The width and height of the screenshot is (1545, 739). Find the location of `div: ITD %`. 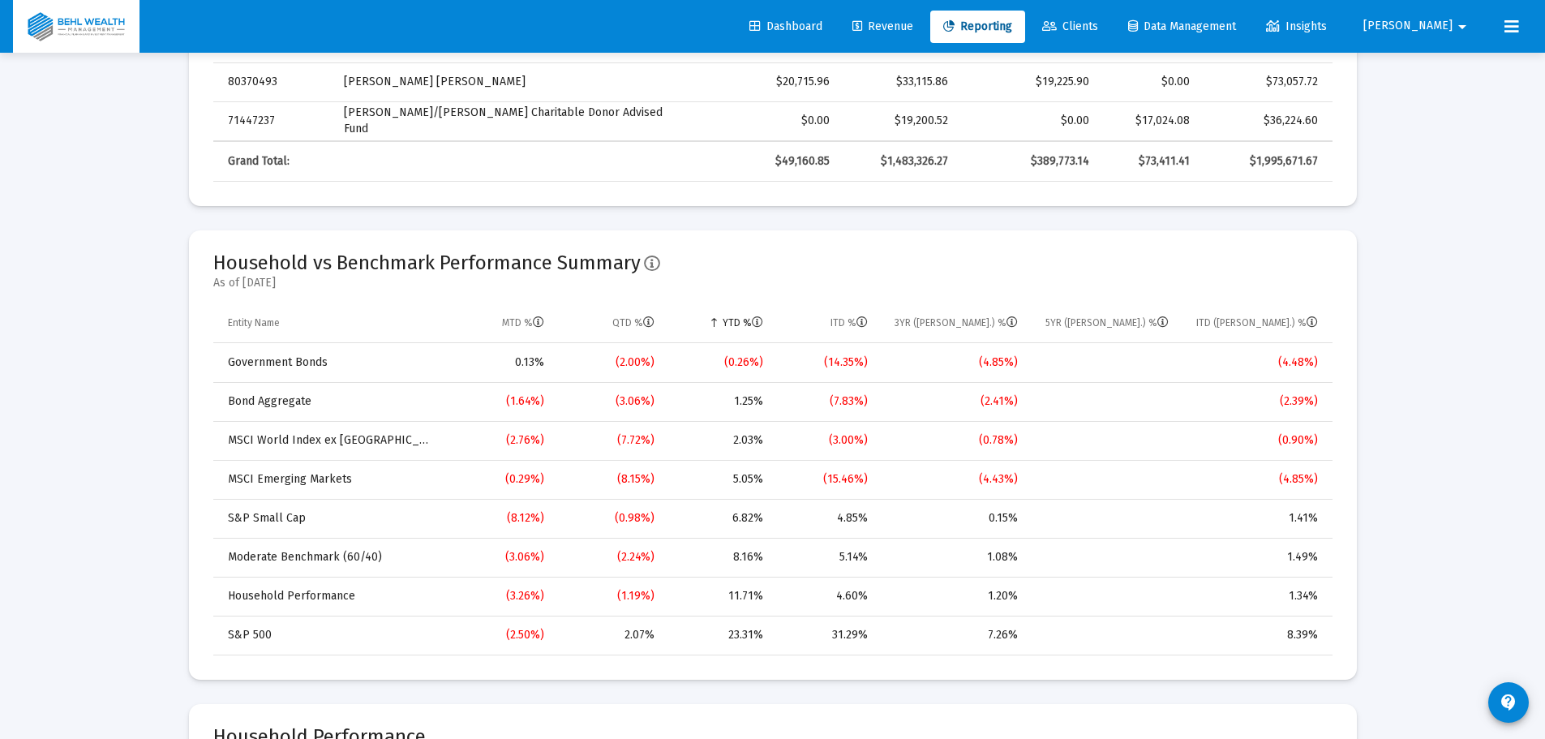

div: ITD % is located at coordinates (849, 323).